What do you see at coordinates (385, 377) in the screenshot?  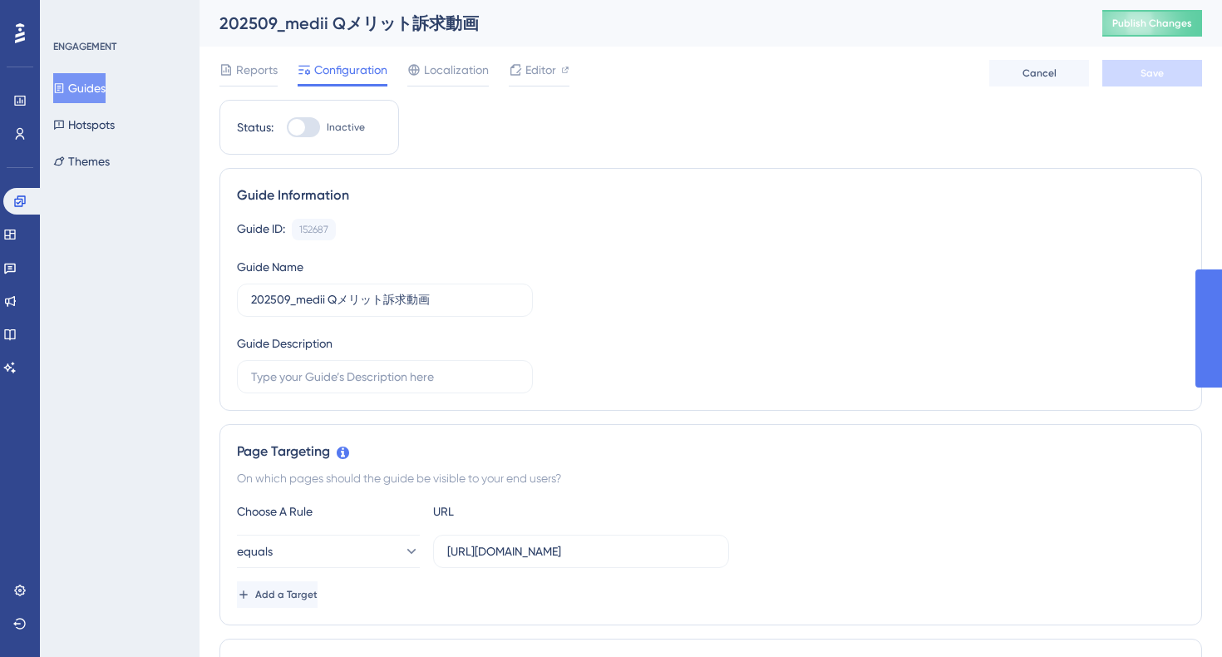 I see `input: Type your Guide’s Description here` at bounding box center [385, 377].